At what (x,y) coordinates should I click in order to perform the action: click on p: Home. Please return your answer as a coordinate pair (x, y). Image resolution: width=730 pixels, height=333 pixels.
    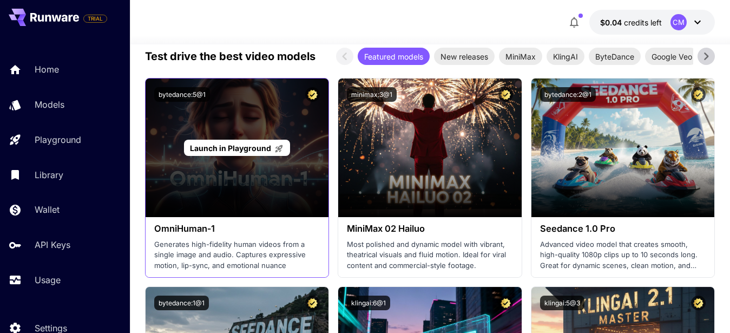
    Looking at the image, I should click on (47, 69).